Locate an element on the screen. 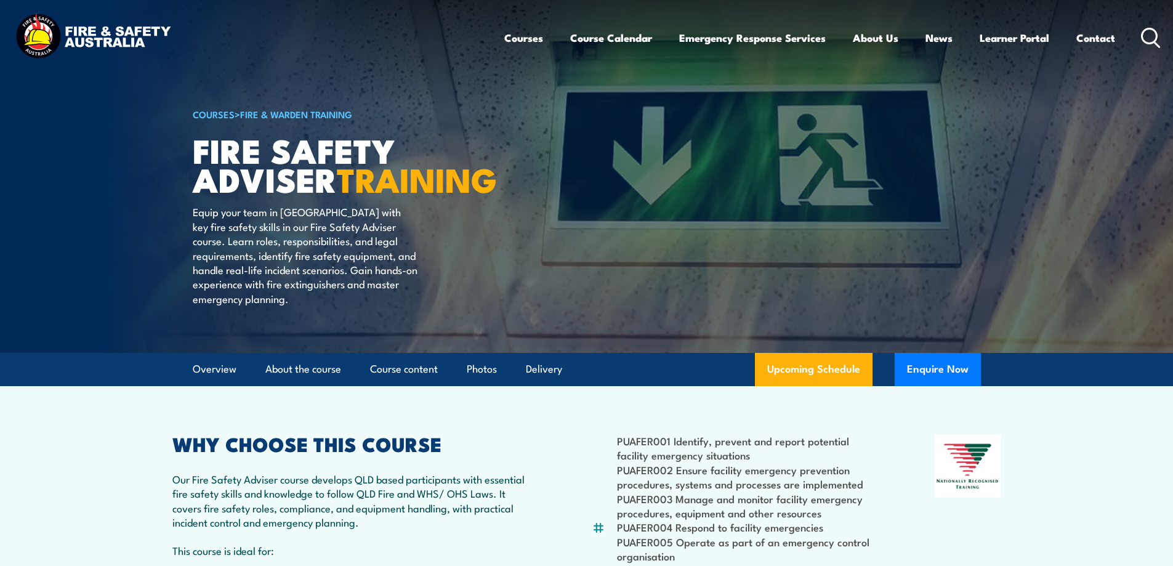 Image resolution: width=1173 pixels, height=566 pixels. a: About Us is located at coordinates (876, 38).